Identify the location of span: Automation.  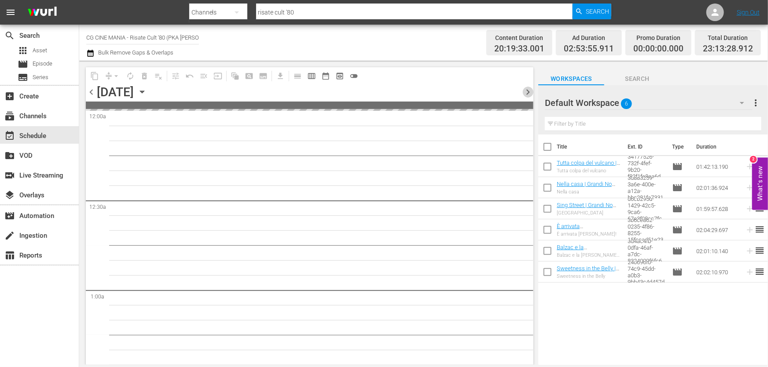
(10, 216).